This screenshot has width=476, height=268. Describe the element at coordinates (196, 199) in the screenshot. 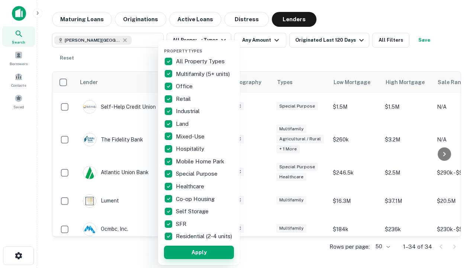

I see `p: Co-op Housing` at that location.